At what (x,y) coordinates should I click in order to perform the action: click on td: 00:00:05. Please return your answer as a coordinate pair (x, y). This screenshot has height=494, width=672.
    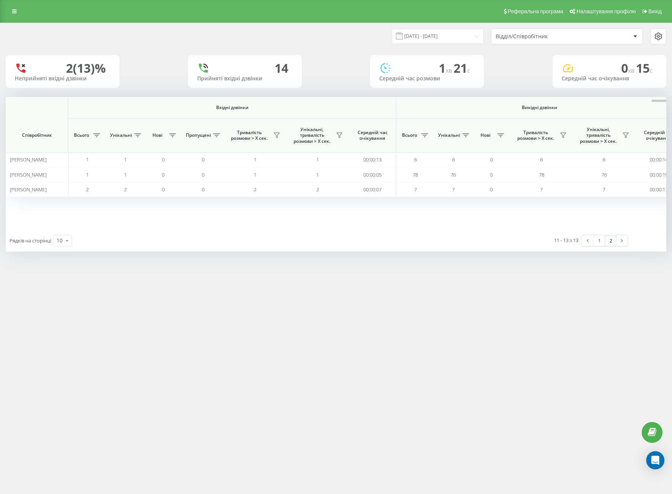
    Looking at the image, I should click on (372, 174).